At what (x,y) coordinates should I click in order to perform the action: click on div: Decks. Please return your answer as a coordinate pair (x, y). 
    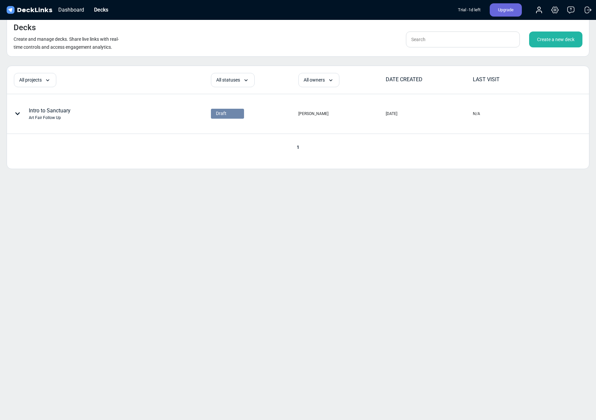
    Looking at the image, I should click on (101, 10).